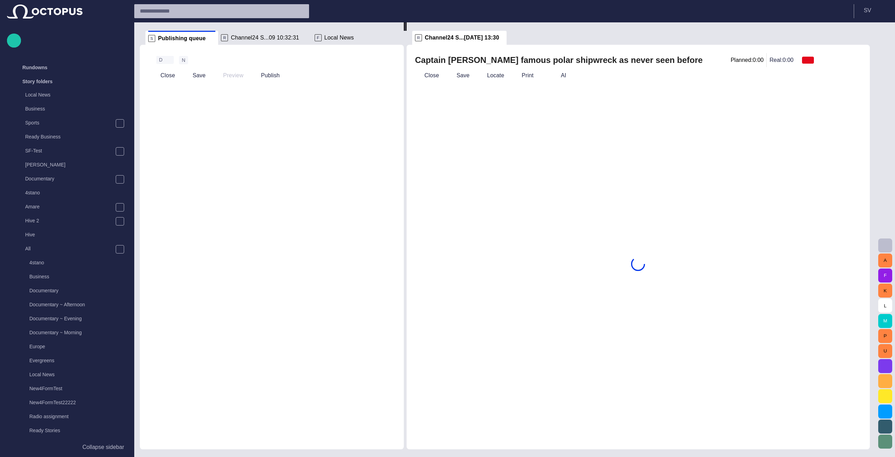 Image resolution: width=895 pixels, height=457 pixels. What do you see at coordinates (78, 319) in the screenshot?
I see `p: Documentary ~ Evening` at bounding box center [78, 319].